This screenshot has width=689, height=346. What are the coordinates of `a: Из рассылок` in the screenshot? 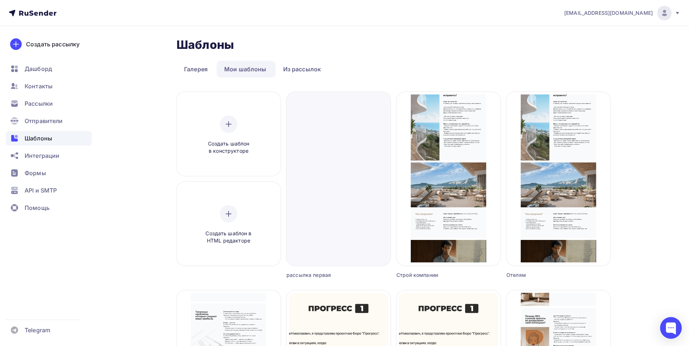 It's located at (302, 69).